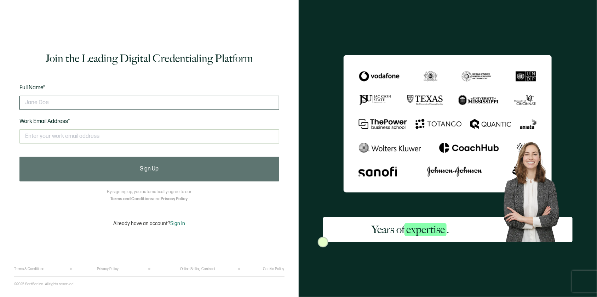 This screenshot has height=297, width=597. I want to click on span: Sign In, so click(178, 223).